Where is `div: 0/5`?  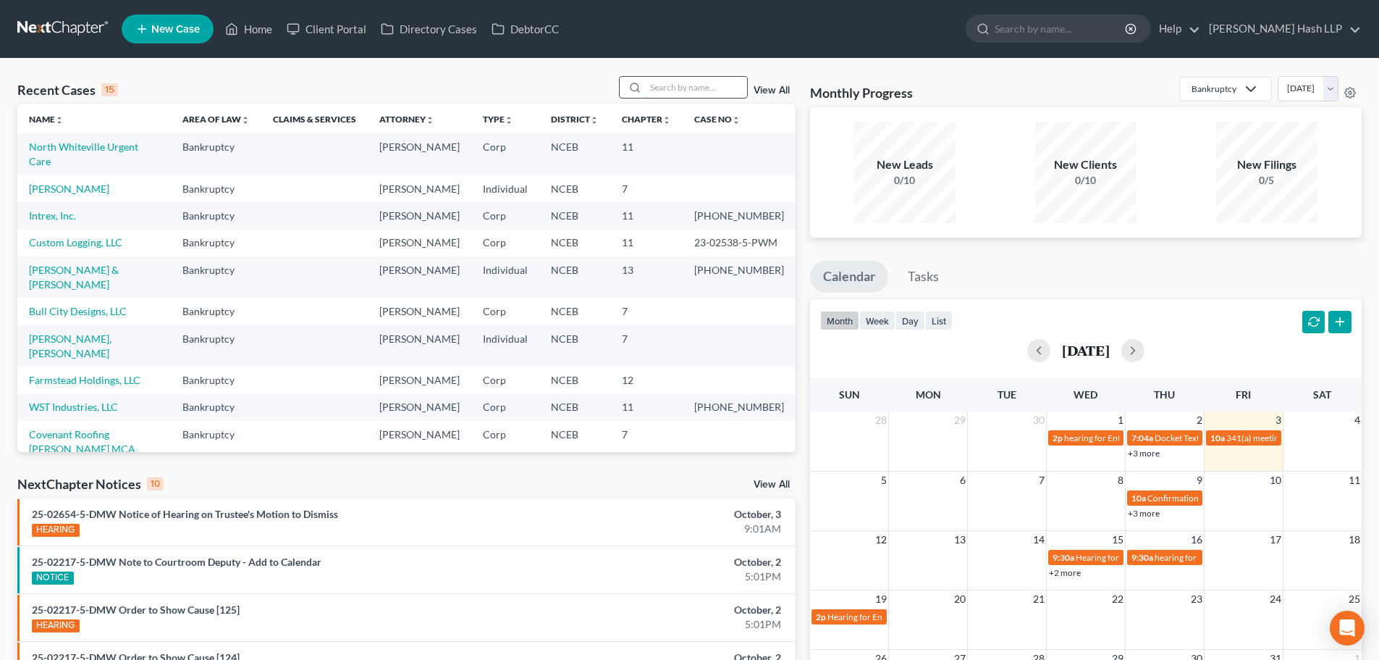 div: 0/5 is located at coordinates (1267, 180).